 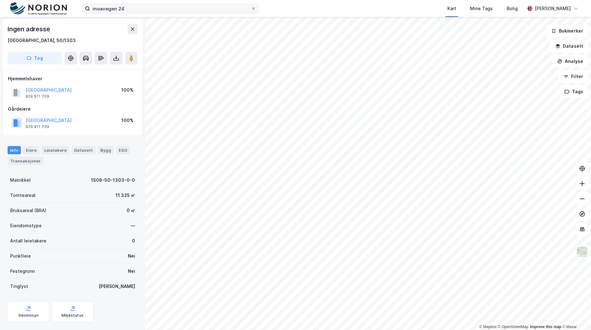 I want to click on div: Eiere, so click(x=31, y=150).